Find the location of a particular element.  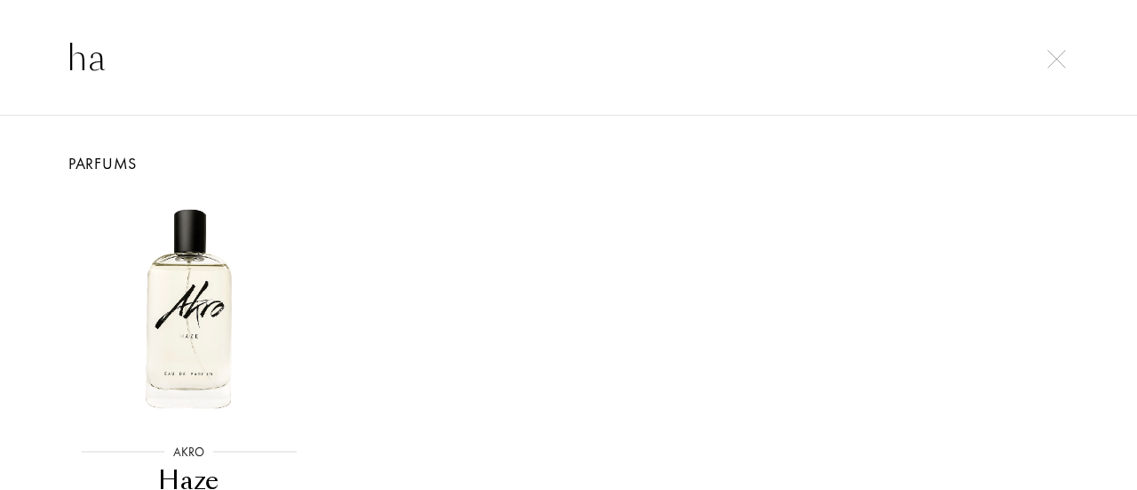

img: cross.svg is located at coordinates (1056, 59).